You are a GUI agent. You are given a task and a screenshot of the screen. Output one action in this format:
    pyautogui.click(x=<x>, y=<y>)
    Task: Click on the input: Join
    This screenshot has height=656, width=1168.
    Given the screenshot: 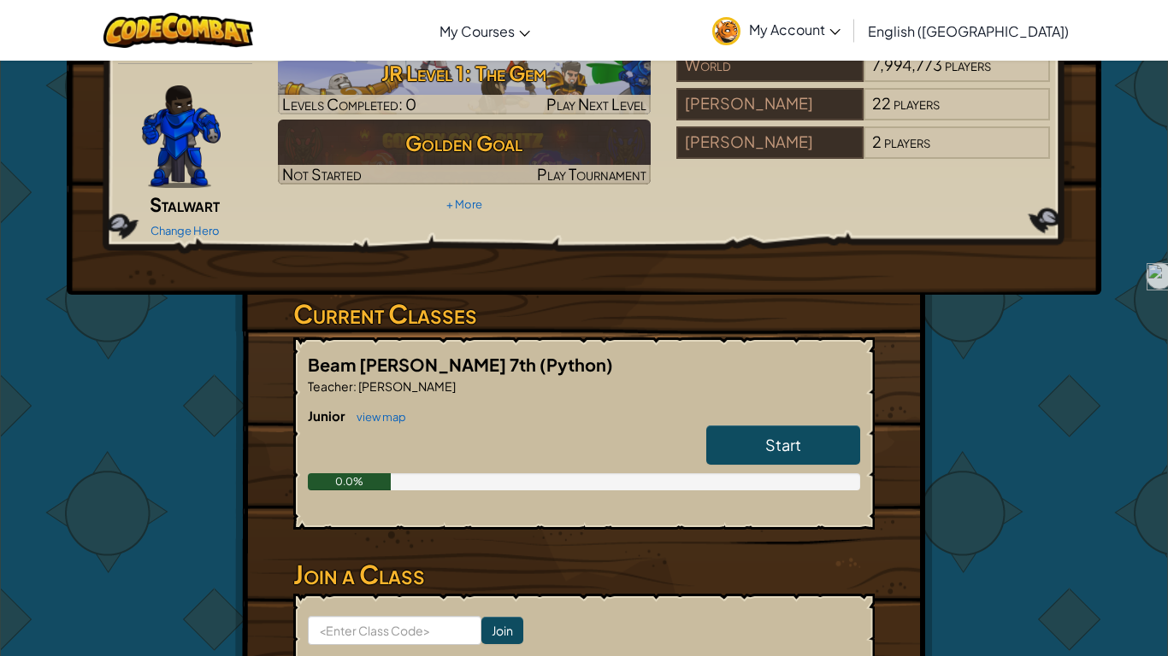 What is the action you would take?
    pyautogui.click(x=502, y=631)
    